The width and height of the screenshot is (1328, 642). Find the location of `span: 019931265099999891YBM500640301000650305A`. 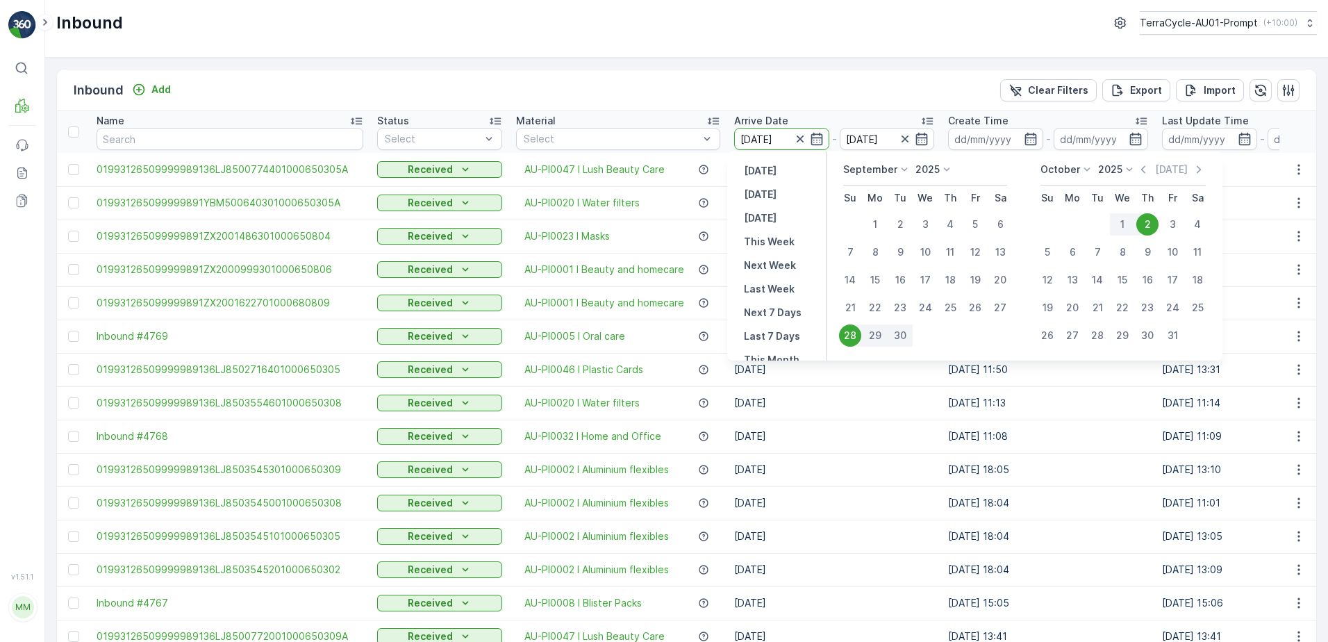

span: 019931265099999891YBM500640301000650305A is located at coordinates (230, 203).